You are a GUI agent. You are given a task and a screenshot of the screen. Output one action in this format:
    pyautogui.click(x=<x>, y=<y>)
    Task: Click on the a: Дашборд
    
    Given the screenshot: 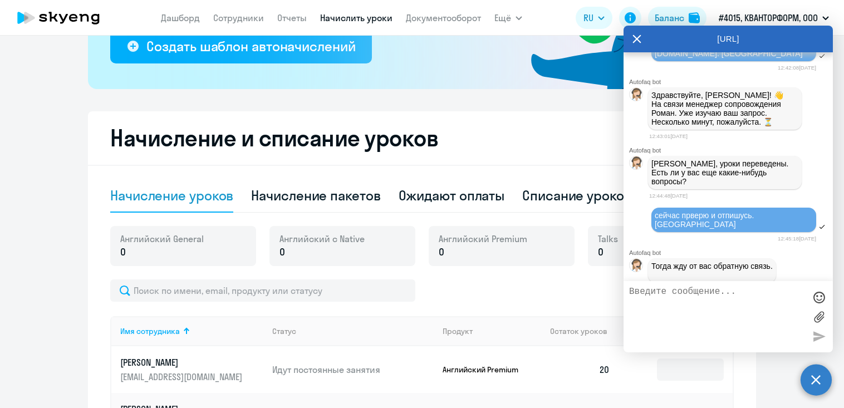 What is the action you would take?
    pyautogui.click(x=180, y=18)
    